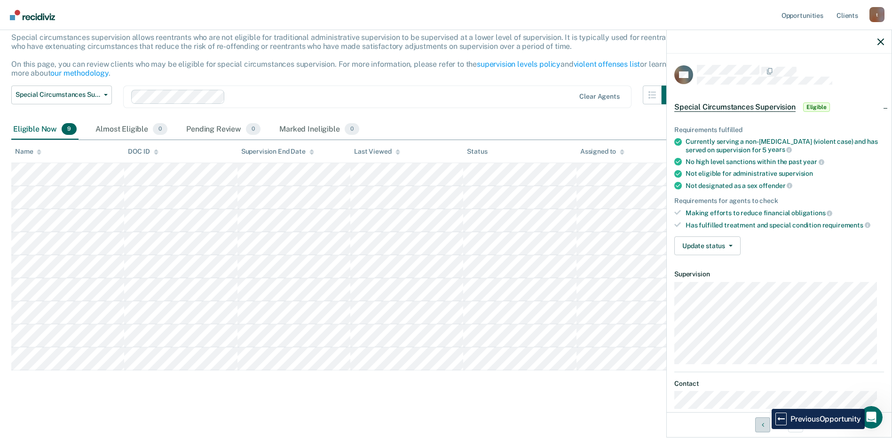  I want to click on button: Next Opportunity, so click(796, 425).